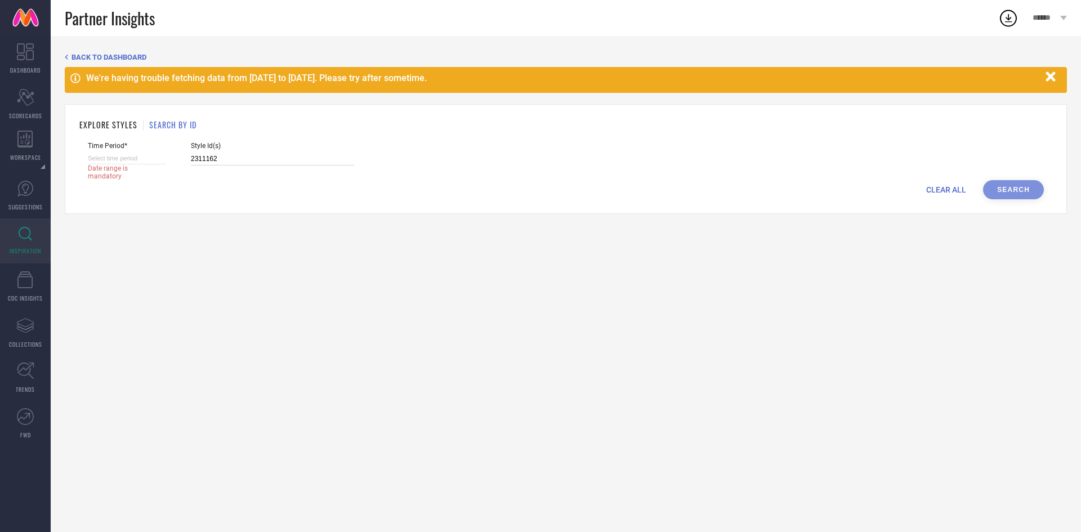 The image size is (1081, 532). Describe the element at coordinates (109, 57) in the screenshot. I see `span: BACK TO DASHBOARD` at that location.